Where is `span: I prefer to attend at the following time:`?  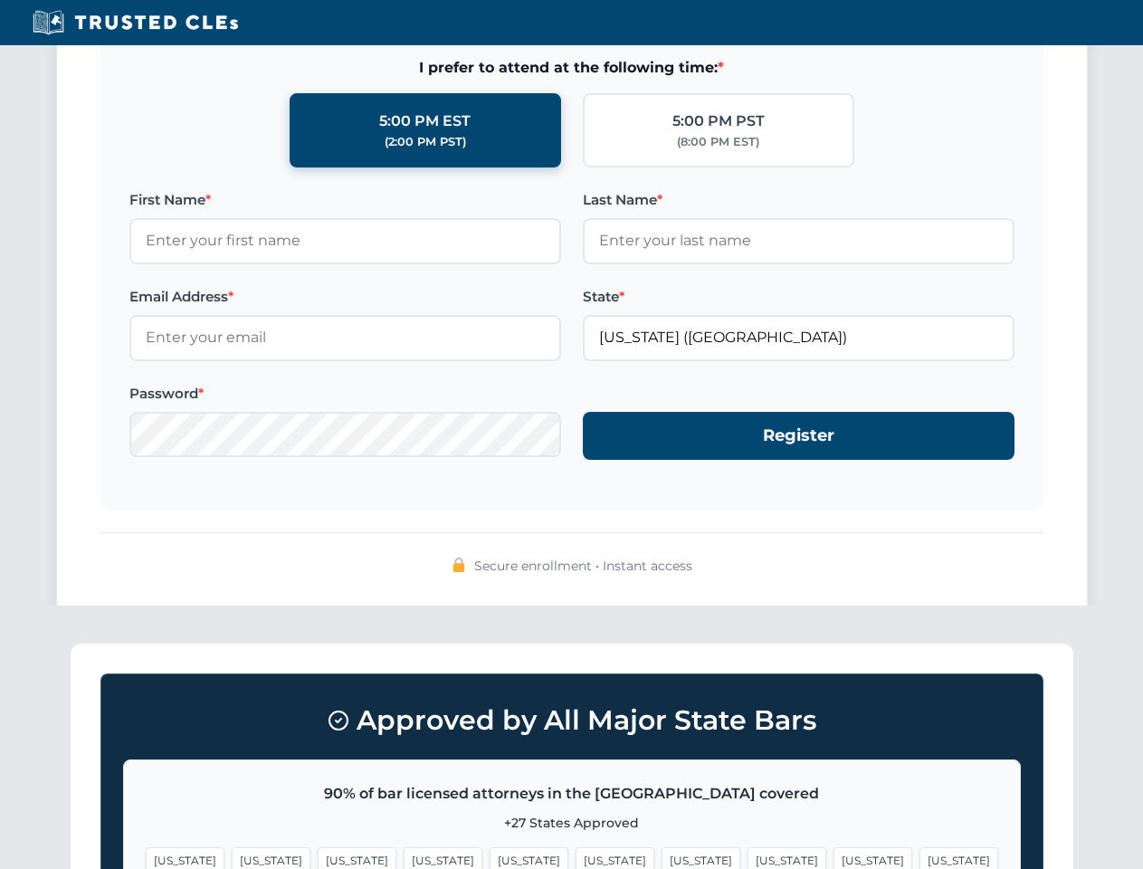
span: I prefer to attend at the following time: is located at coordinates (572, 68).